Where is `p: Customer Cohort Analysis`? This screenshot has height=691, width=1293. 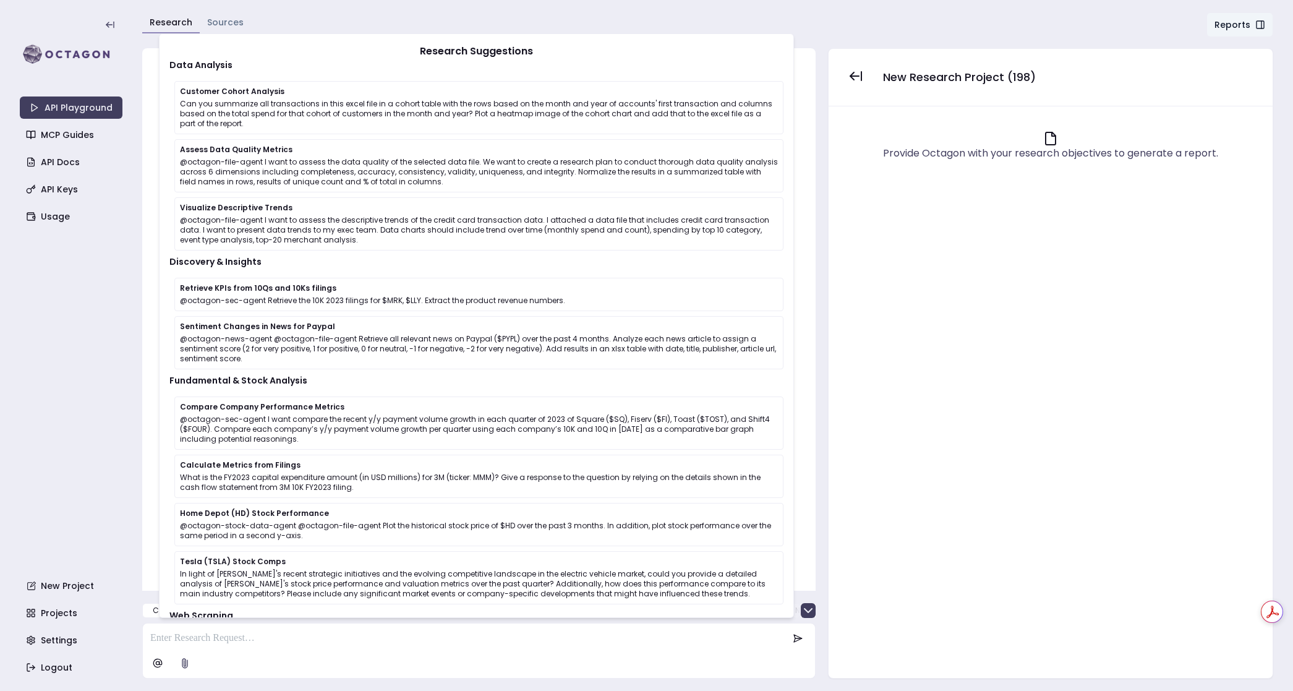 p: Customer Cohort Analysis is located at coordinates (479, 92).